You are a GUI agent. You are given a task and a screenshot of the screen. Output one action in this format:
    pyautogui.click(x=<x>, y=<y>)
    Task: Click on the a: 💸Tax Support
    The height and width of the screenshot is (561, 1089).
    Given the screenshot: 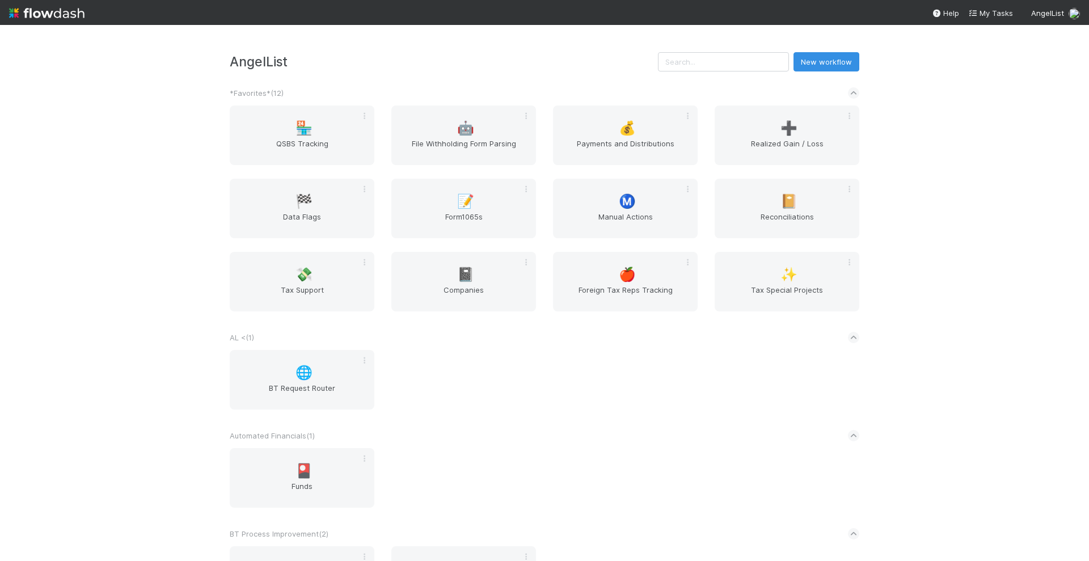 What is the action you would take?
    pyautogui.click(x=302, y=281)
    